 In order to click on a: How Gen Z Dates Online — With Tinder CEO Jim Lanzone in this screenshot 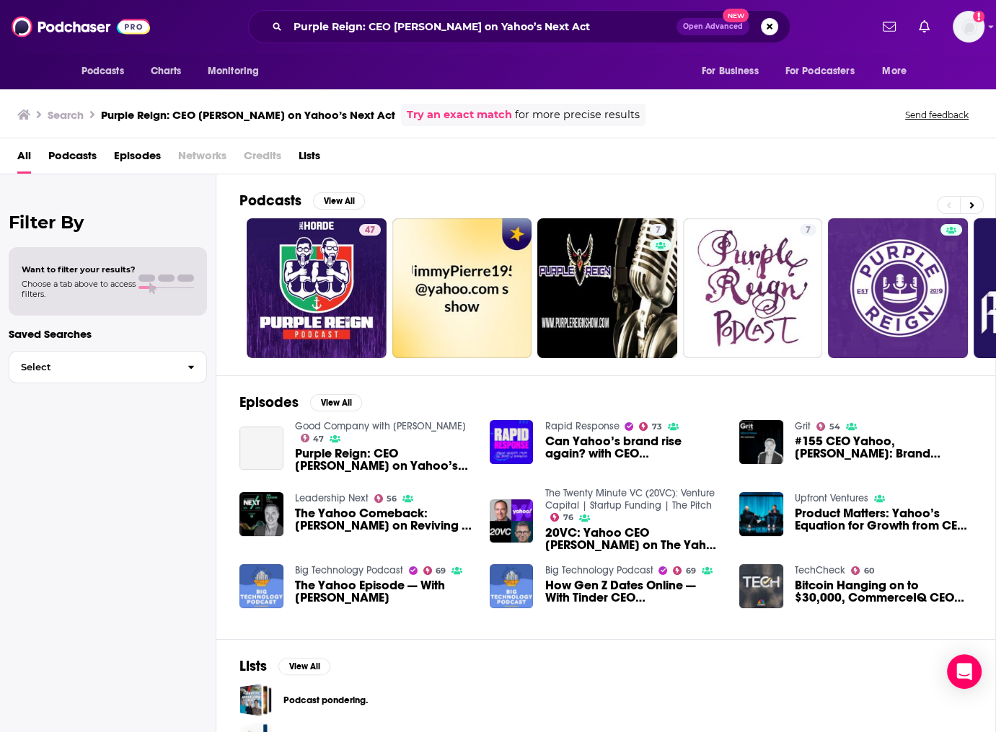, I will do `click(633, 592)`.